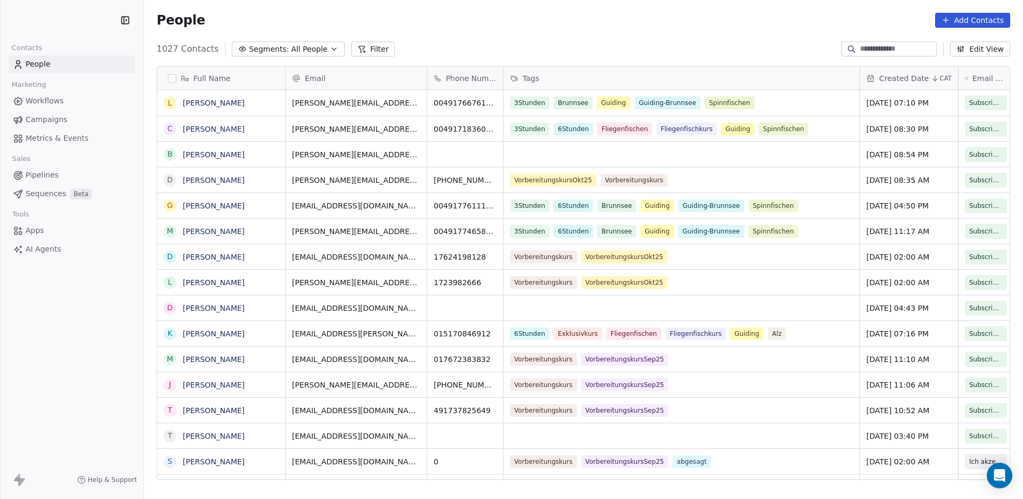 This screenshot has height=499, width=1023. I want to click on div: Open Intercom Messenger, so click(999, 475).